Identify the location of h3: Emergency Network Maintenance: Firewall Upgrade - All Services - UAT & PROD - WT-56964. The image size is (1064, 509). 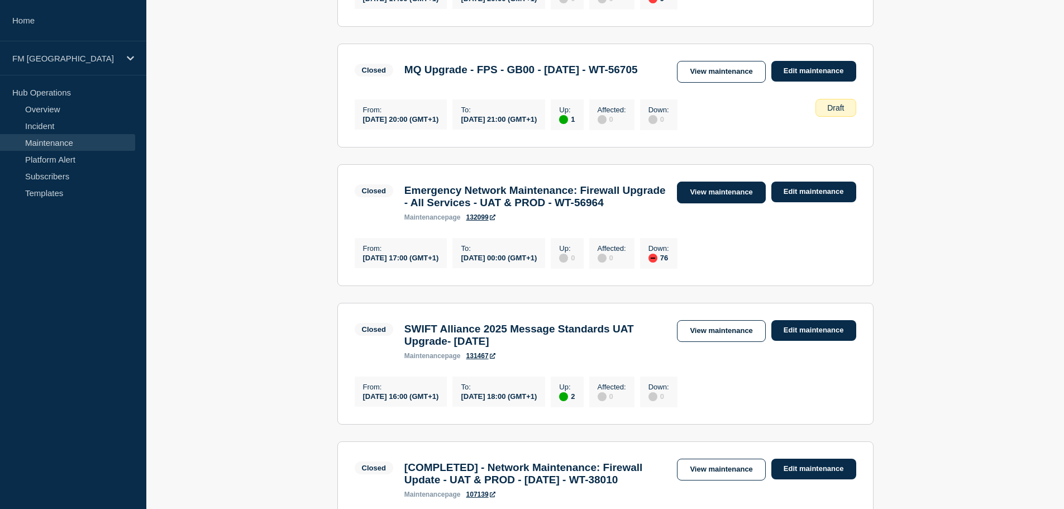
(535, 197).